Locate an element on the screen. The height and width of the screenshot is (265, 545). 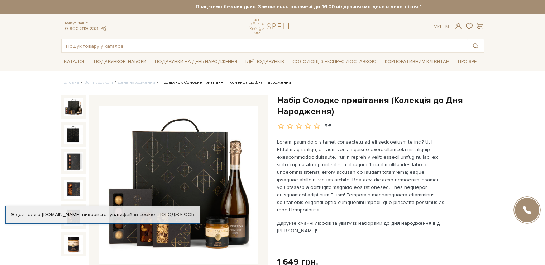
li: Подарунок Солодке привітання - Колекція до Дня Народження is located at coordinates (223, 82).